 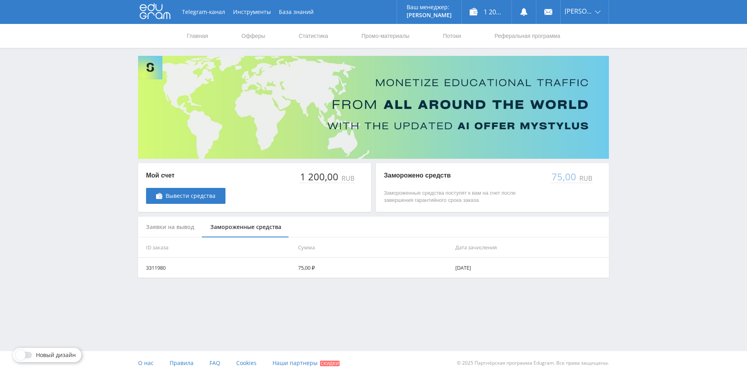 What do you see at coordinates (429, 7) in the screenshot?
I see `p: Ваш менеджер:` at bounding box center [429, 7].